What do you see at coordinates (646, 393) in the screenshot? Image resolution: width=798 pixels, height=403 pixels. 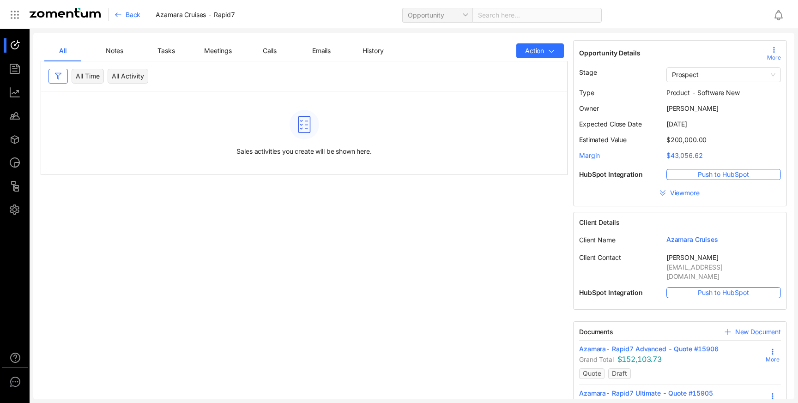 I see `span: Azamara- Rapid7 Ultimate - Quote #15905` at bounding box center [646, 393].